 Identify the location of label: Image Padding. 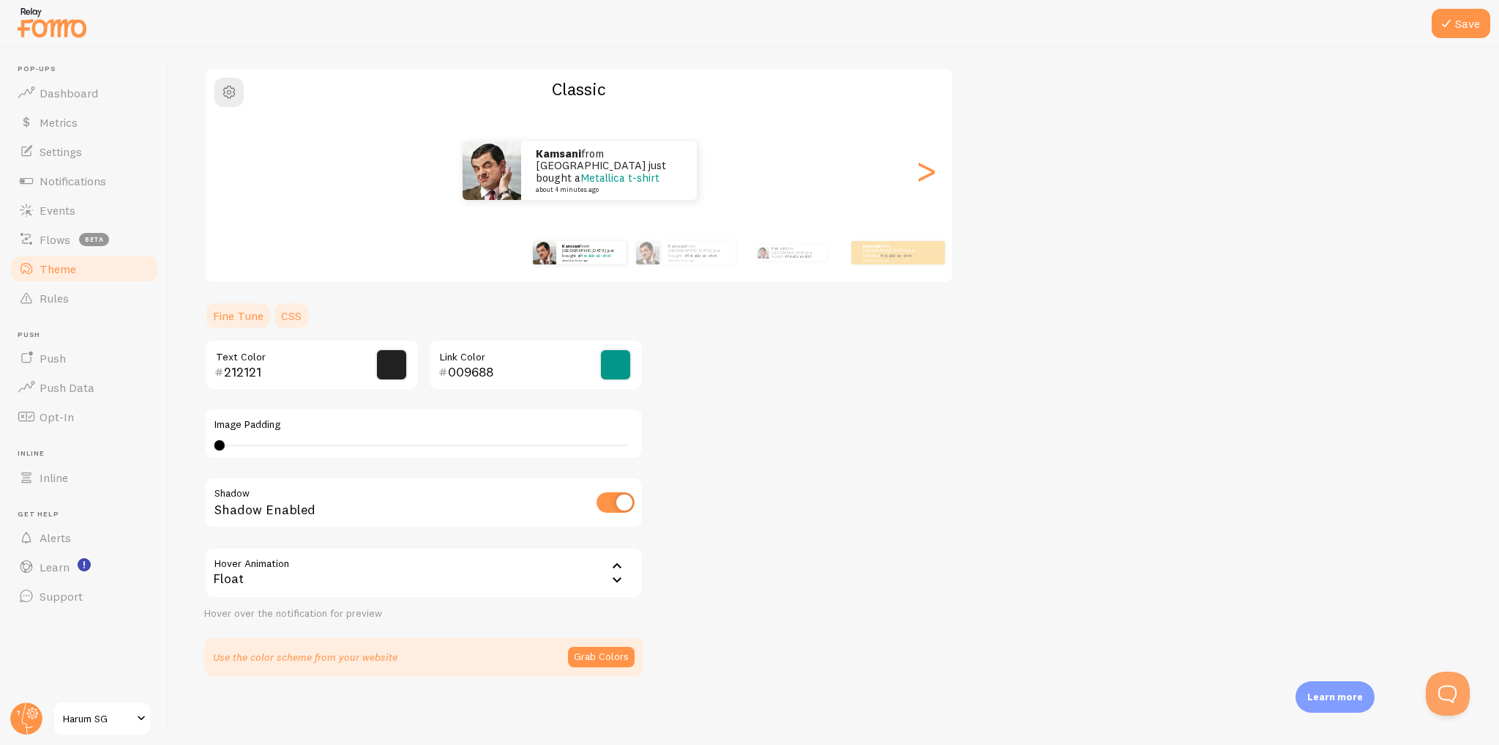
(424, 425).